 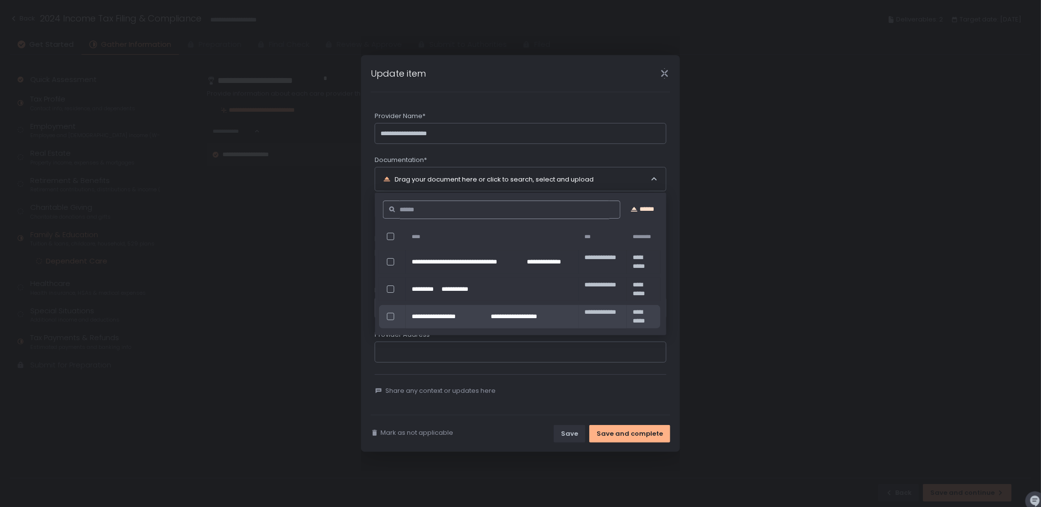 What do you see at coordinates (630, 434) in the screenshot?
I see `div: Save and complete` at bounding box center [630, 434].